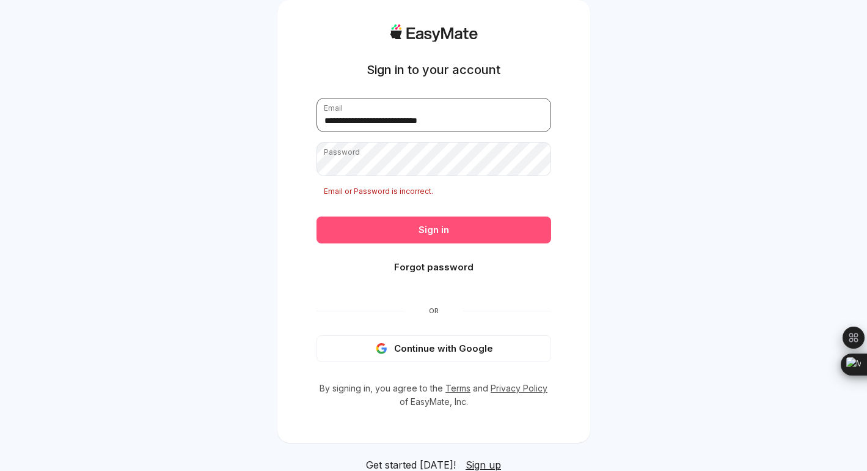  I want to click on h1: Sign in to your account, so click(433, 70).